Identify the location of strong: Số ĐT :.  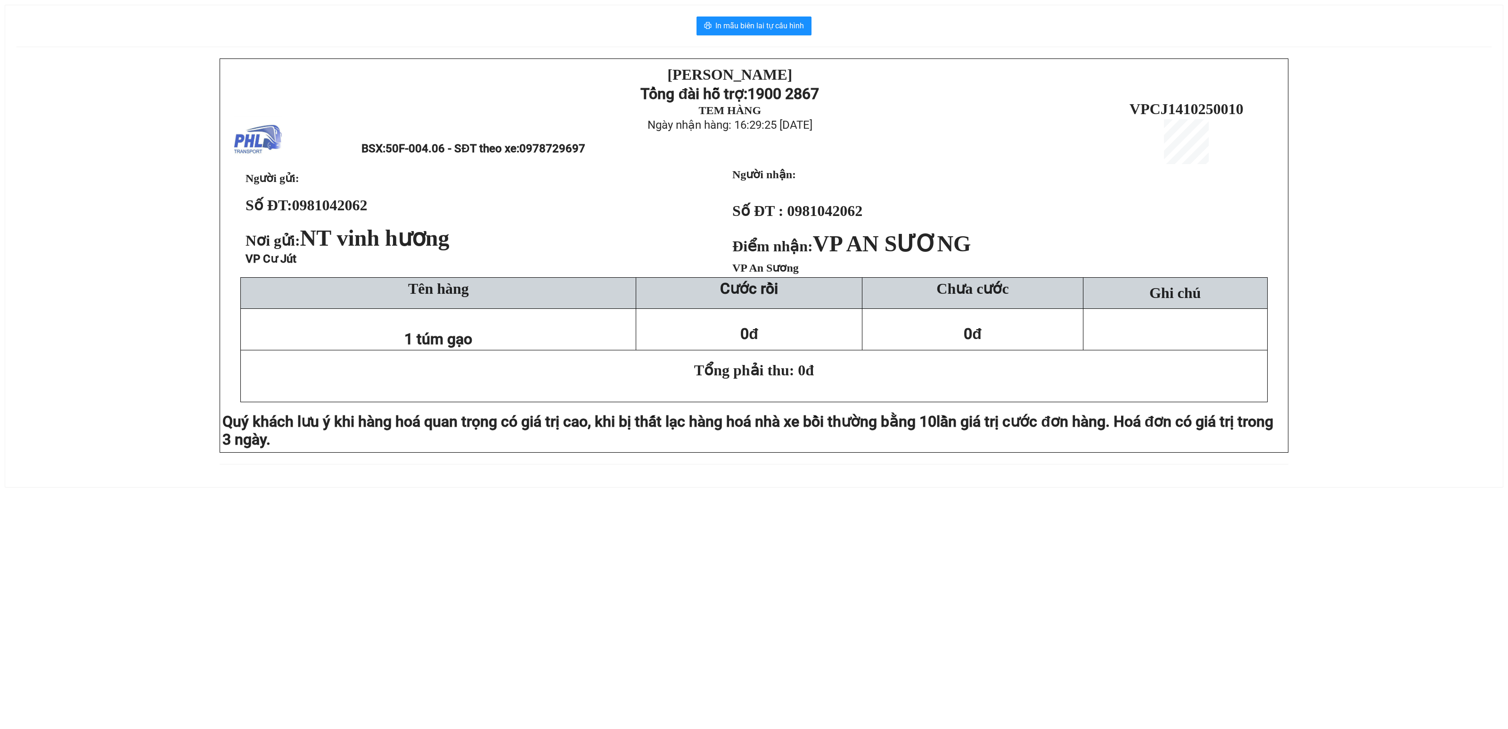
(758, 211).